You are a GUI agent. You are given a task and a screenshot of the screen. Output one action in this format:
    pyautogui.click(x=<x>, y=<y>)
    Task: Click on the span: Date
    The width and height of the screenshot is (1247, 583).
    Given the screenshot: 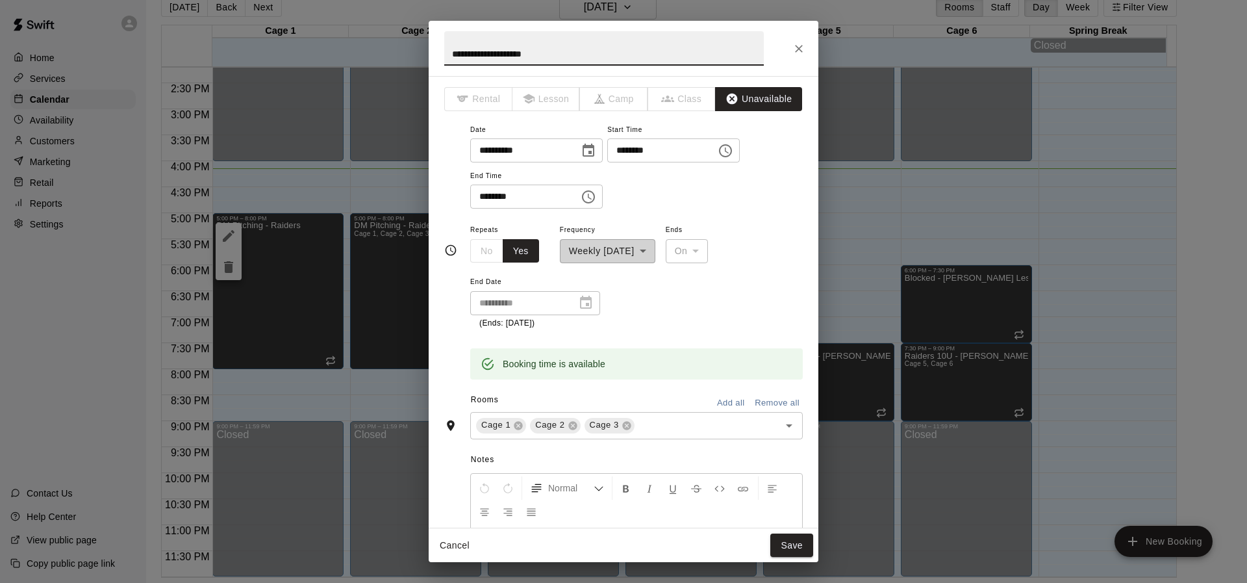 What is the action you would take?
    pyautogui.click(x=536, y=130)
    